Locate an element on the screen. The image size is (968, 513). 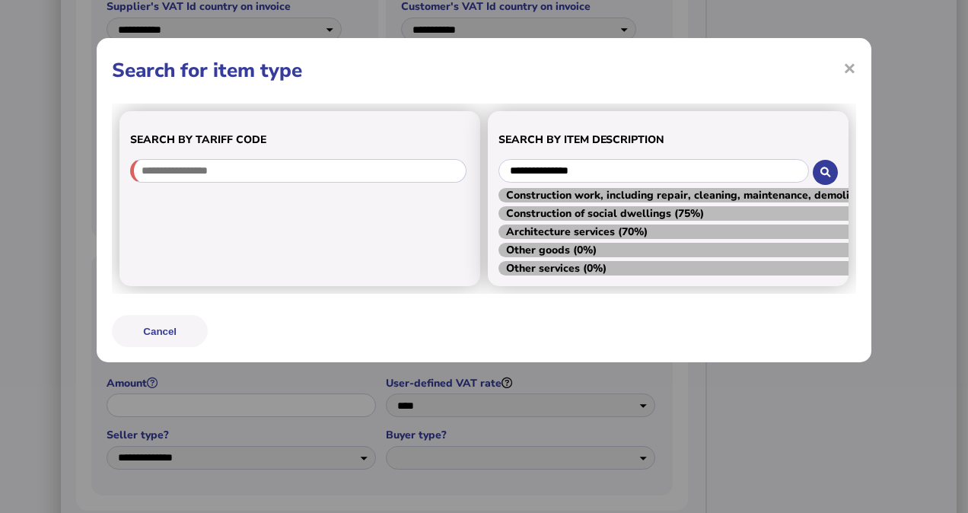
button: Cancel is located at coordinates (160, 331).